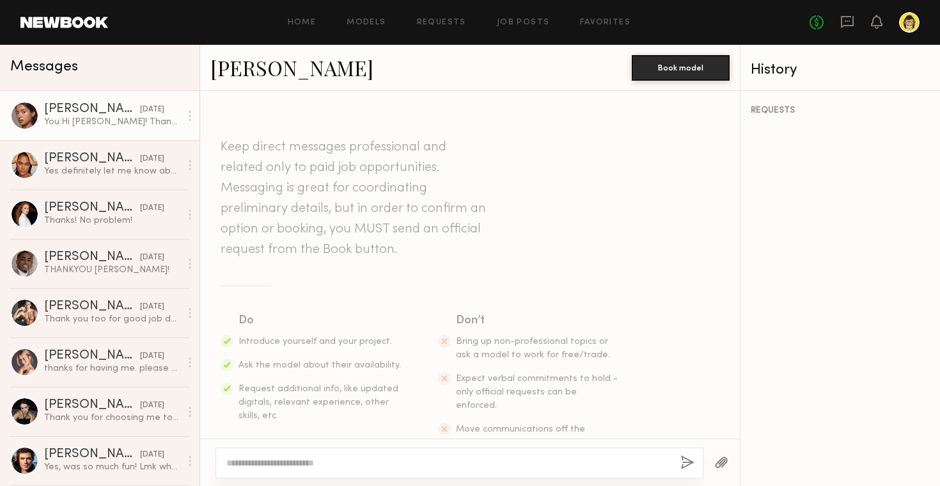 Image resolution: width=940 pixels, height=486 pixels. I want to click on span: Bring up non-professional topics or ask a model to work for free/trade., so click(533, 348).